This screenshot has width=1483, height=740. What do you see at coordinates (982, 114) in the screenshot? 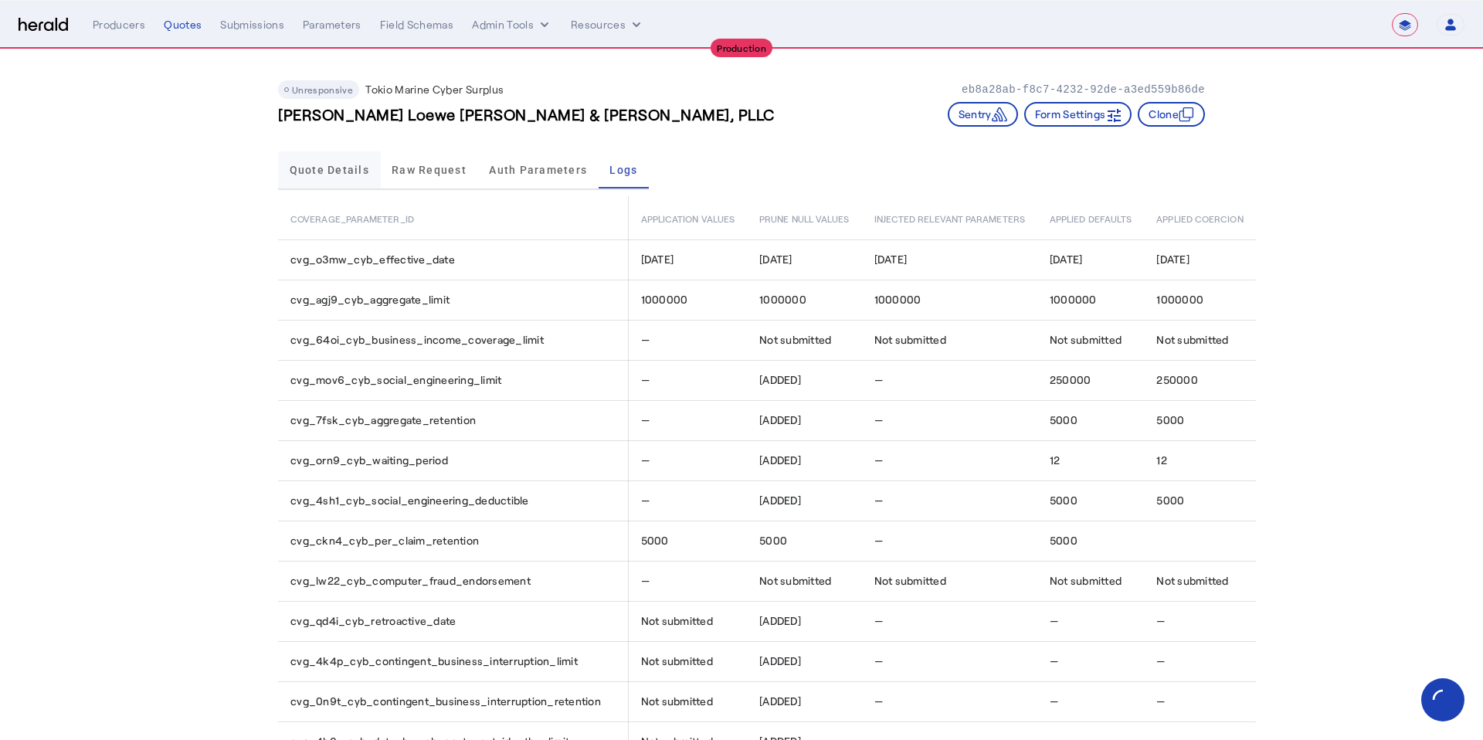
I see `button: Sentry` at bounding box center [982, 114].